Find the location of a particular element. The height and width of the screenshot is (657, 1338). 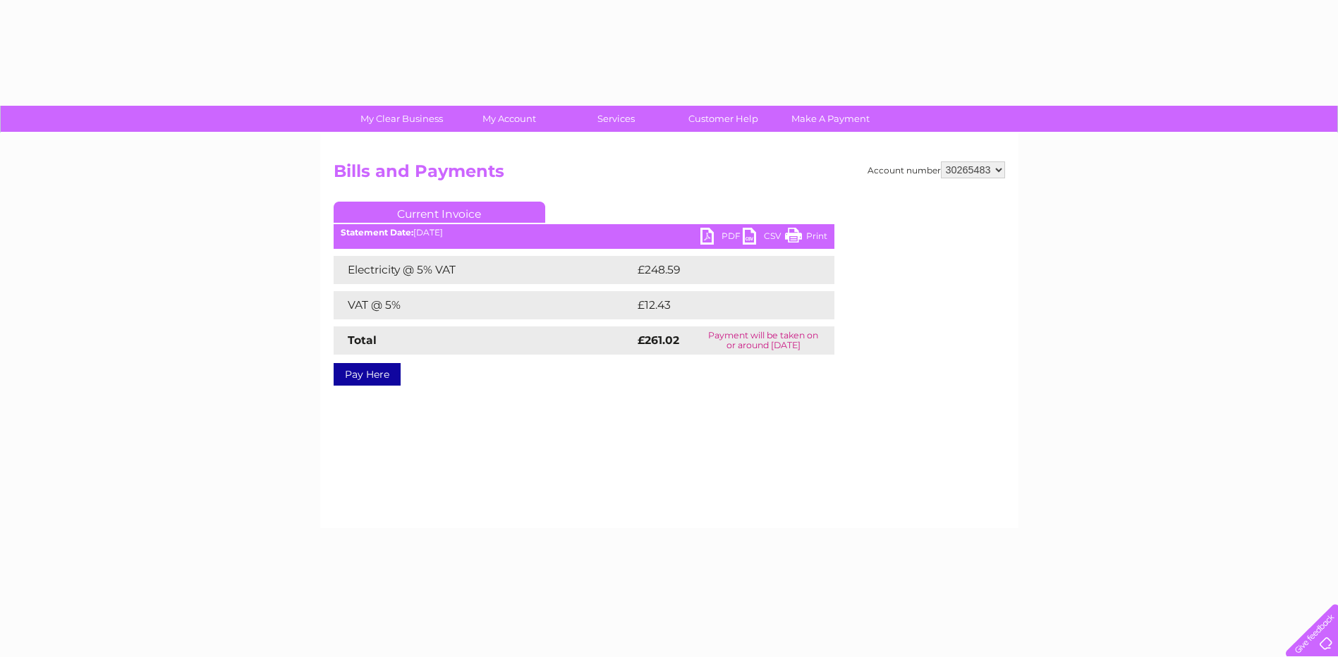

td: VAT @ 5% is located at coordinates (484, 305).